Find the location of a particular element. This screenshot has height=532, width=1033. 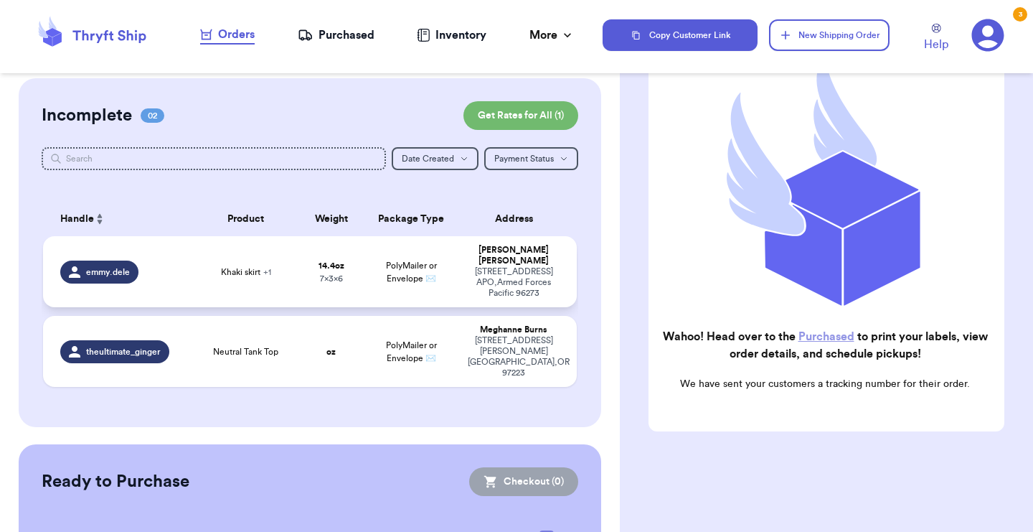

strong: oz is located at coordinates (331, 352).